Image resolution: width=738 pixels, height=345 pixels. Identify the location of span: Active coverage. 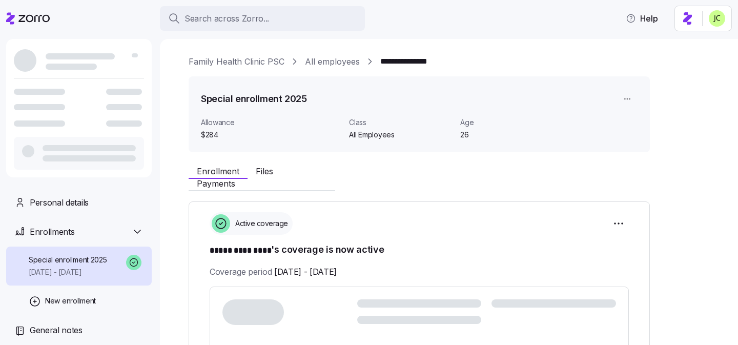
(260, 224).